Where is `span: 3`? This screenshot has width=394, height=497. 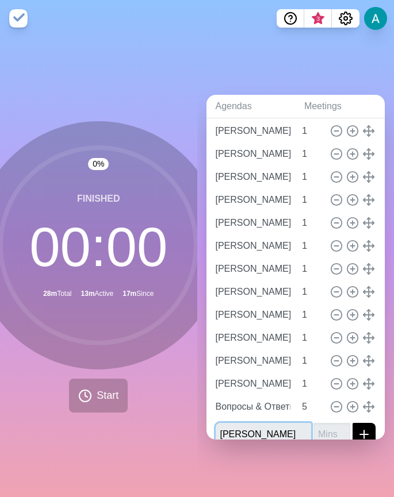
span: 3 is located at coordinates (318, 19).